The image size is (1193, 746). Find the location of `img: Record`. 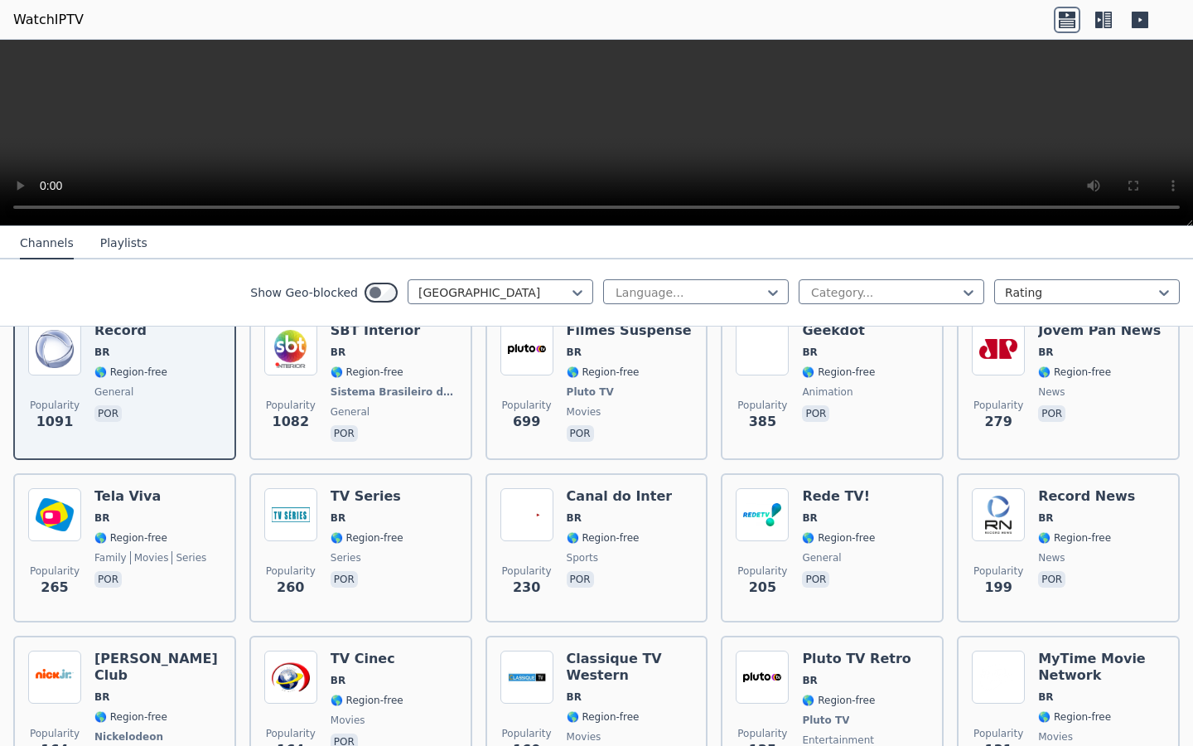

img: Record is located at coordinates (55, 349).